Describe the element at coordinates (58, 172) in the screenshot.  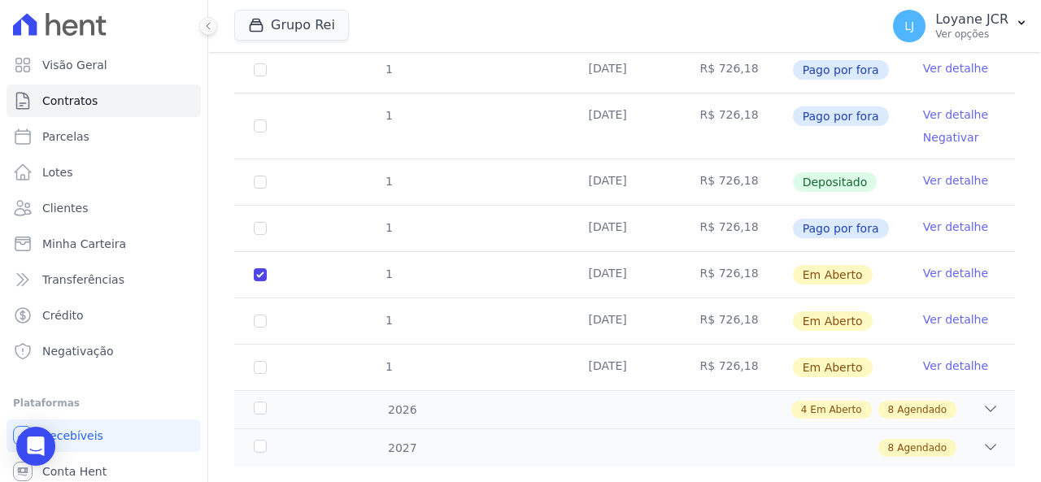
I see `span: Lotes` at that location.